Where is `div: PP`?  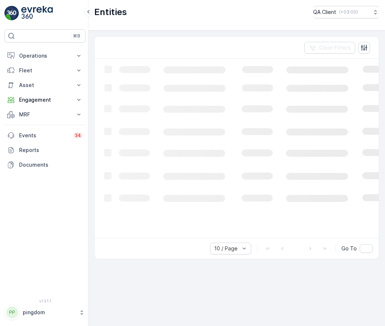
div: PP is located at coordinates (12, 312).